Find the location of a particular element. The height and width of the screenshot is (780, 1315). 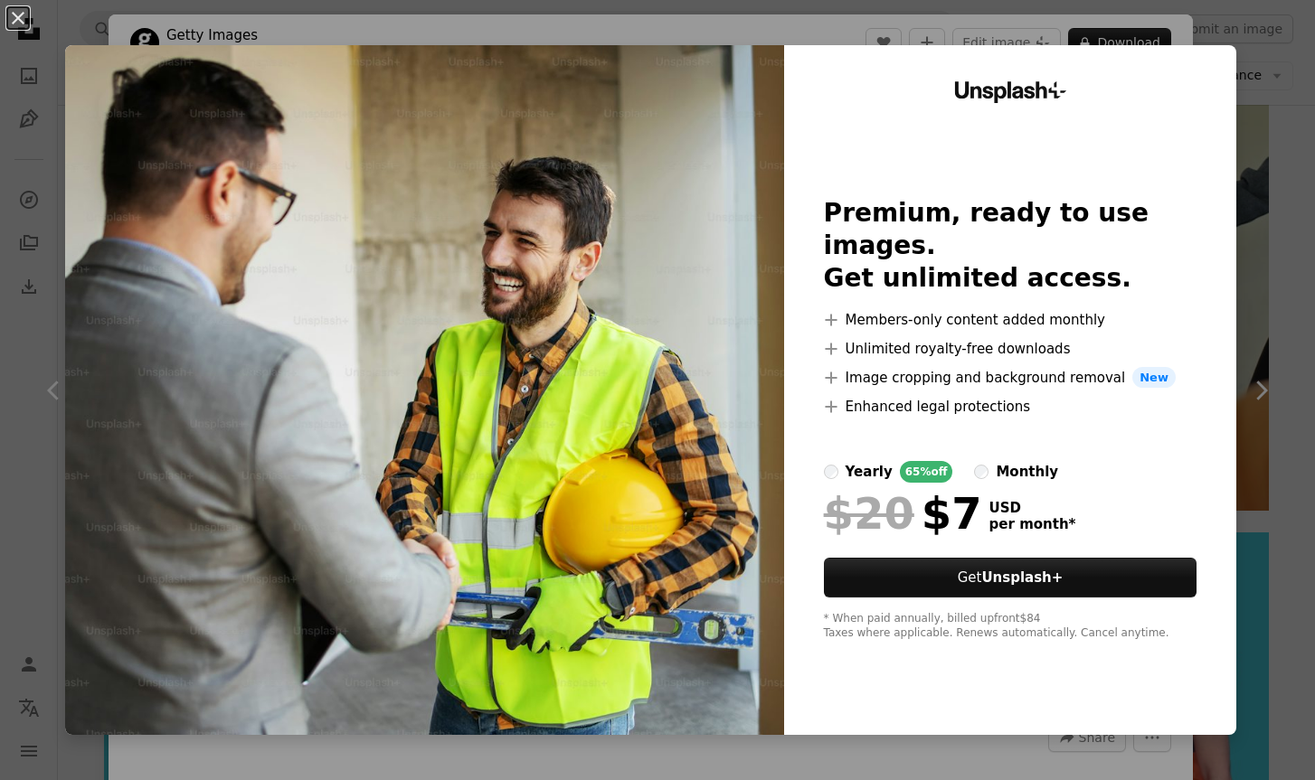

div: * When paid annually, billed upfront $84 Taxes where applicable. Renews automatically. Cancel any... is located at coordinates (1010, 627).